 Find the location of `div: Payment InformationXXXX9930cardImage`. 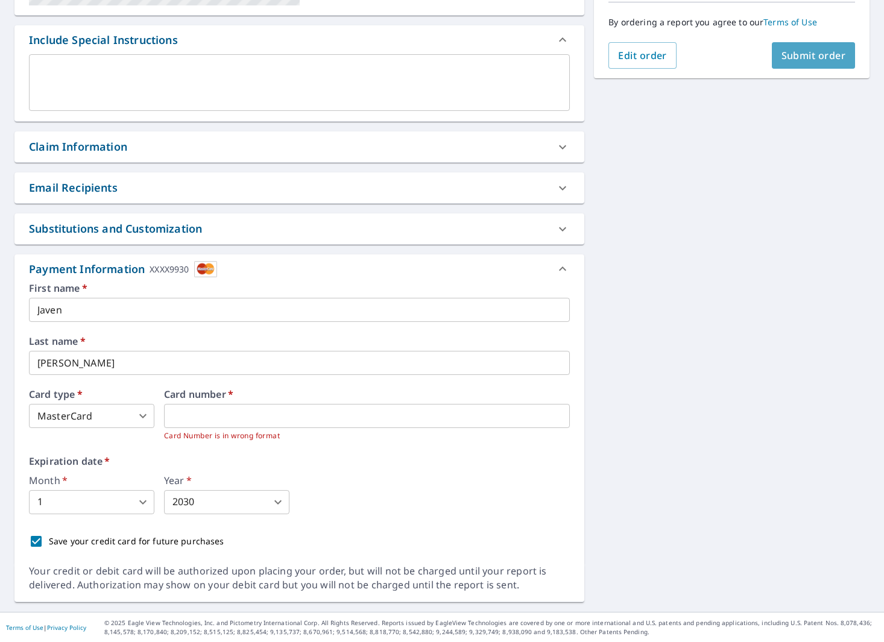

div: Payment InformationXXXX9930cardImage is located at coordinates (299, 269).